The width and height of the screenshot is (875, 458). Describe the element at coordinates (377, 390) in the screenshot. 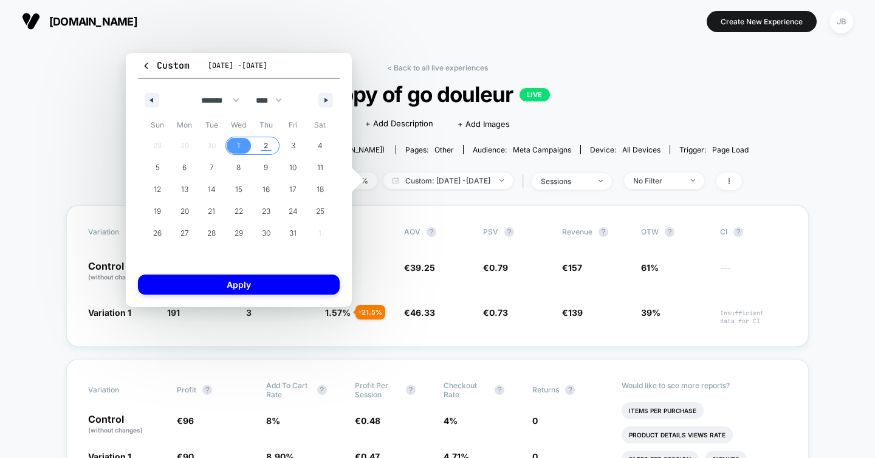

I see `span: Profit Per Session` at that location.